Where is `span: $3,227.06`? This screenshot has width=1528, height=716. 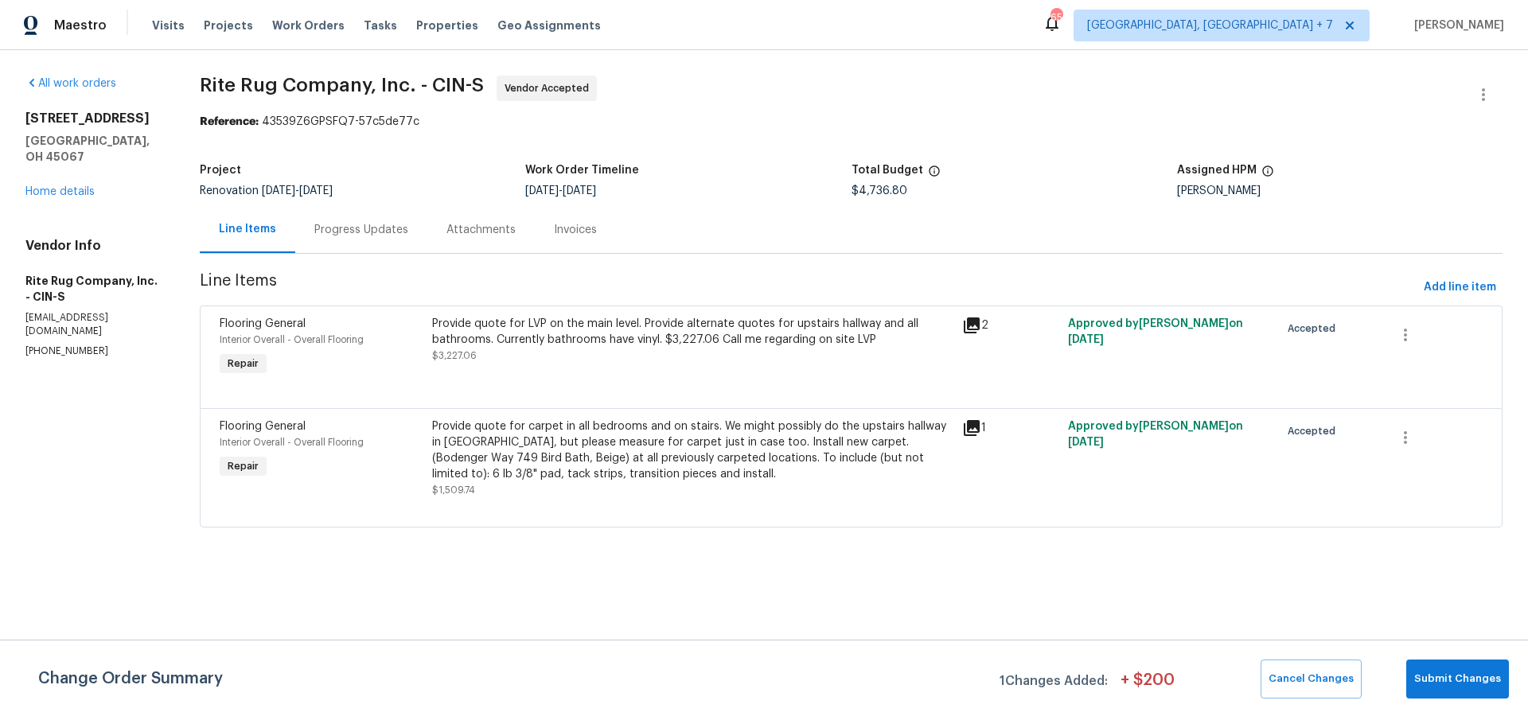
span: $3,227.06 is located at coordinates (454, 356).